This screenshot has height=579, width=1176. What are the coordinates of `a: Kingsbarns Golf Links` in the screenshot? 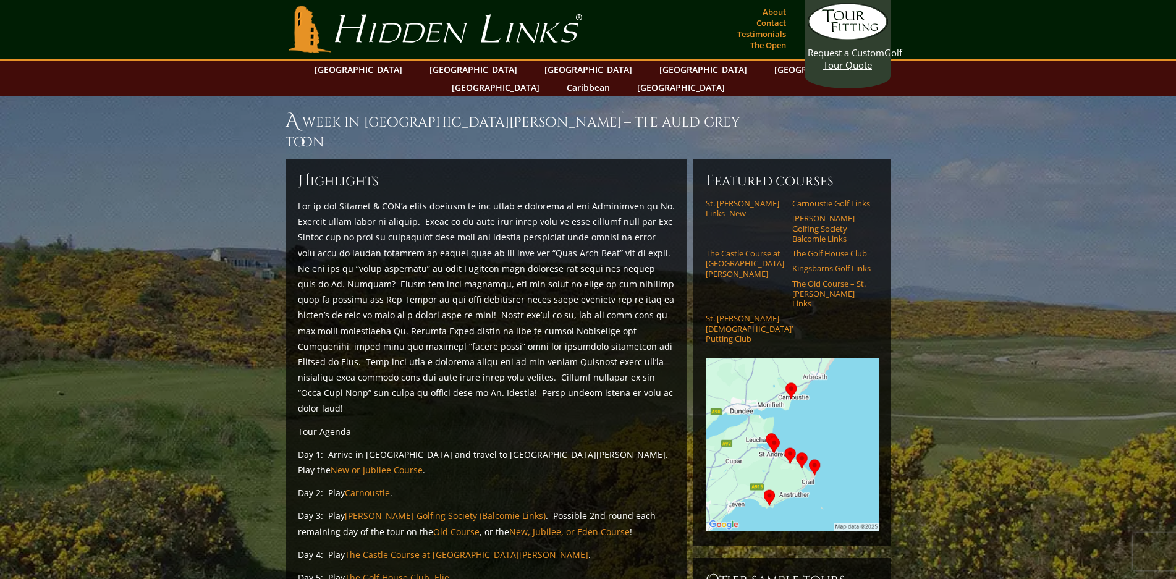 It's located at (831, 268).